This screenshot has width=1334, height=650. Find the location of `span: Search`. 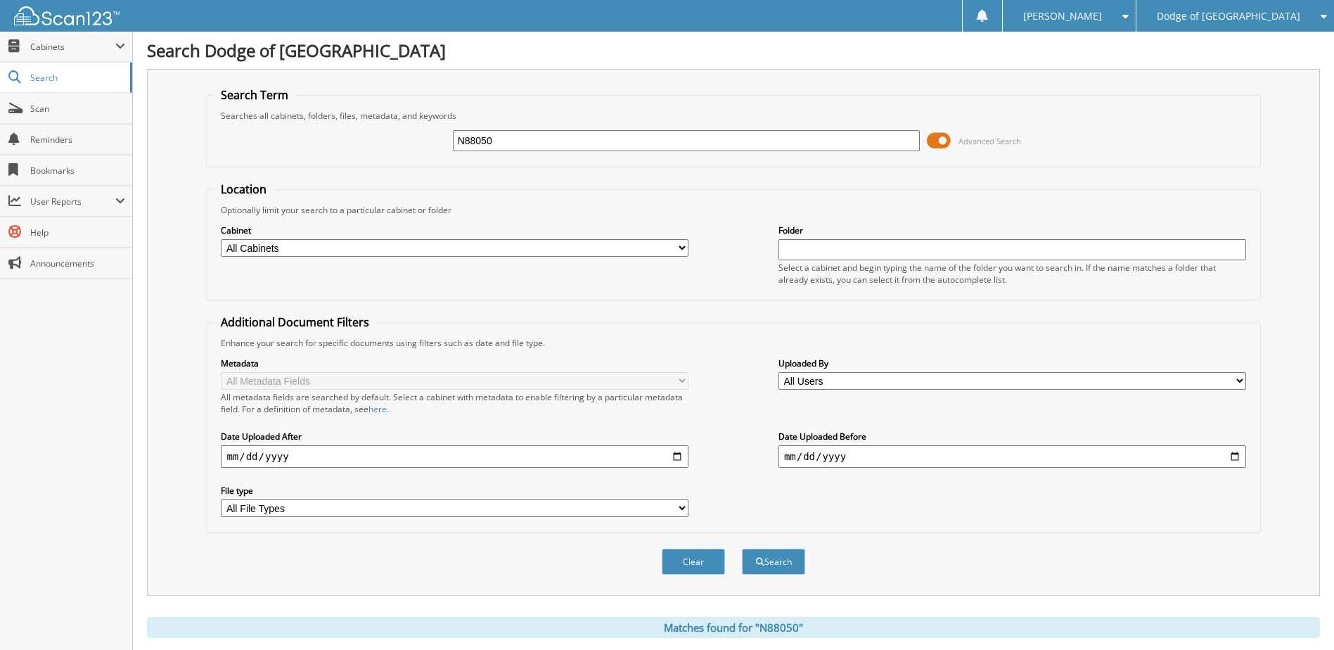

span: Search is located at coordinates (77, 77).